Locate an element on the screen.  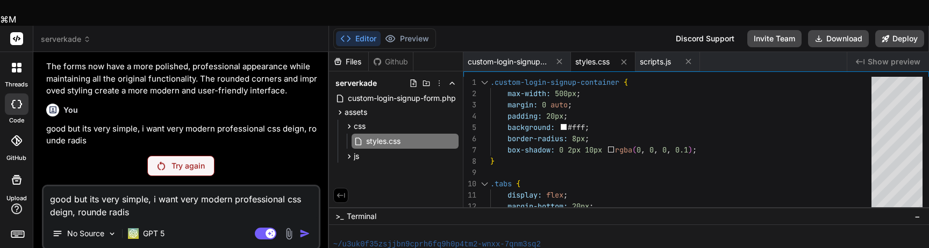
div: 2 is located at coordinates (470, 94).